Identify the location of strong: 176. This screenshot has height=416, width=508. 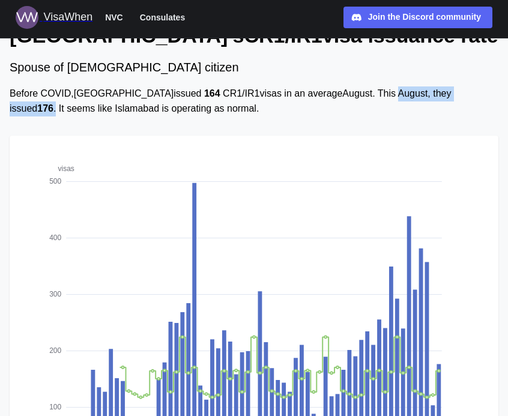
(45, 108).